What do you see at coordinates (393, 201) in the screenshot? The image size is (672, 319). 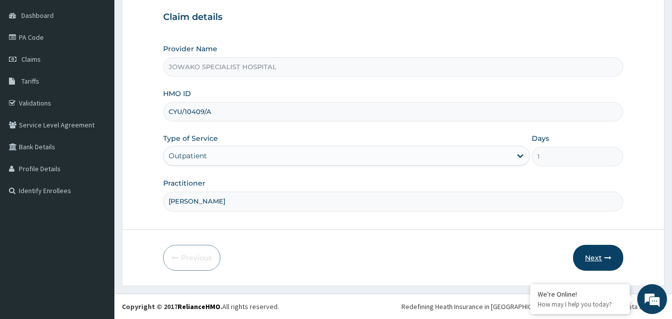 I see `input: Enter Name` at bounding box center [393, 201].